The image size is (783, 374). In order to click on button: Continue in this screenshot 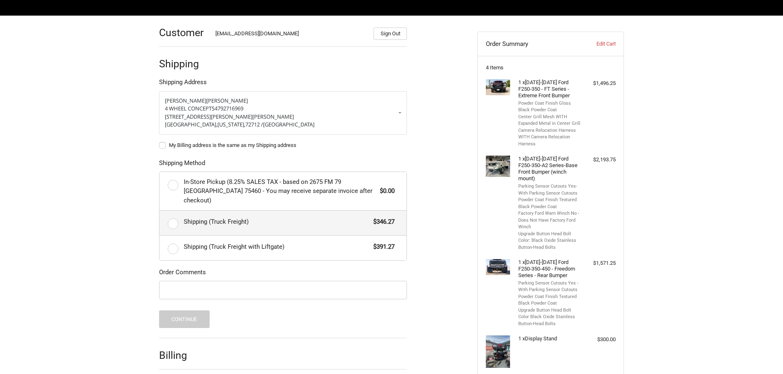, I will do `click(184, 319)`.